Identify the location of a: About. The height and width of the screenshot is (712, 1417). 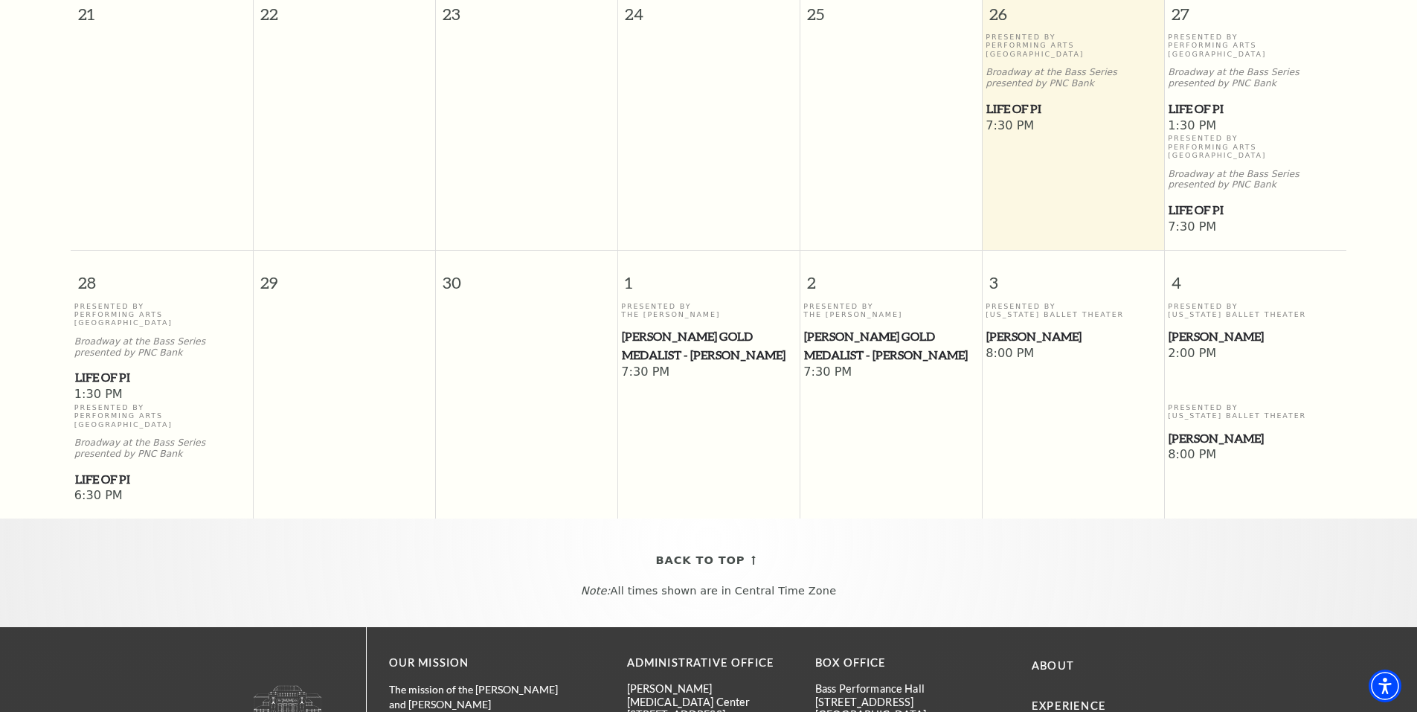
(1052, 665).